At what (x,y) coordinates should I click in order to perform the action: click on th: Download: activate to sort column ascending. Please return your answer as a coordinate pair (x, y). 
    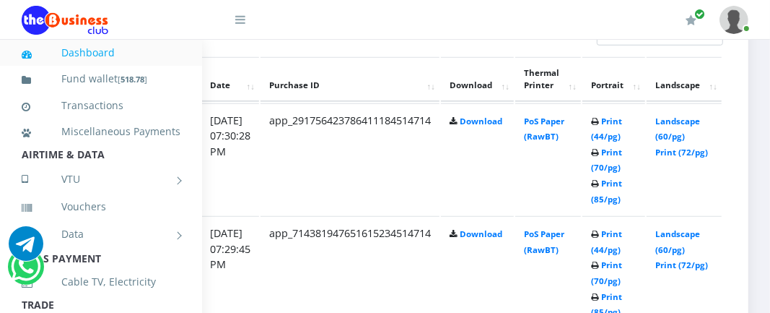
    Looking at the image, I should click on (477, 79).